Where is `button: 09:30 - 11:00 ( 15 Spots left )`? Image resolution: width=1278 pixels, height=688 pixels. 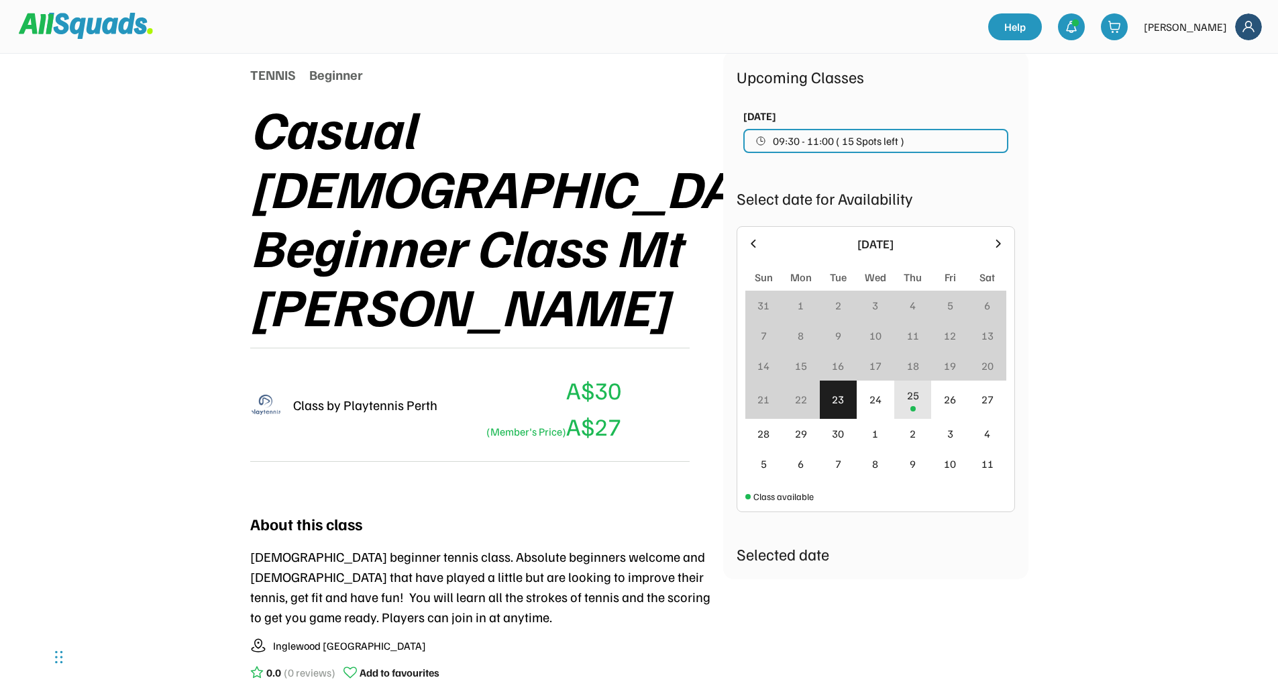 button: 09:30 - 11:00 ( 15 Spots left ) is located at coordinates (876, 141).